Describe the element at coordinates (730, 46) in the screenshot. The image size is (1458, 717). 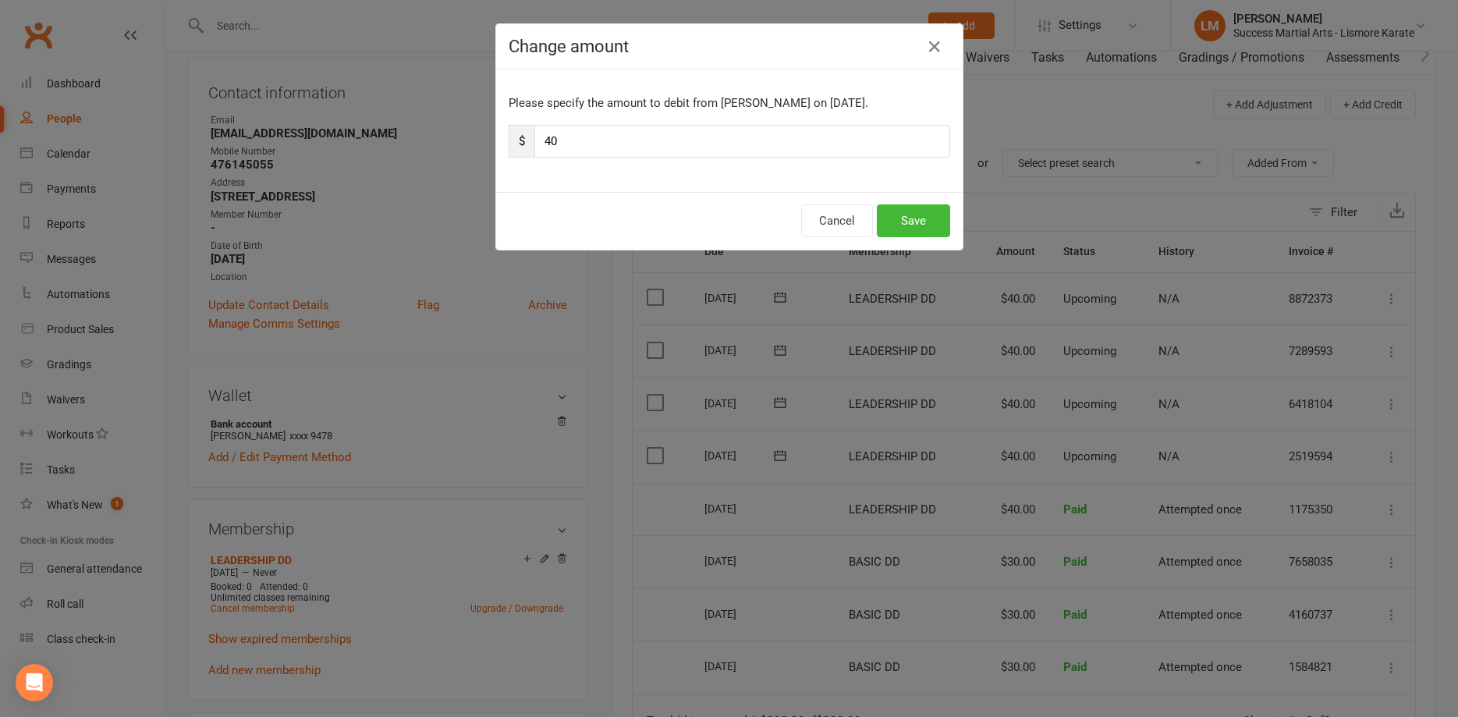
I see `h4: Change amount` at that location.